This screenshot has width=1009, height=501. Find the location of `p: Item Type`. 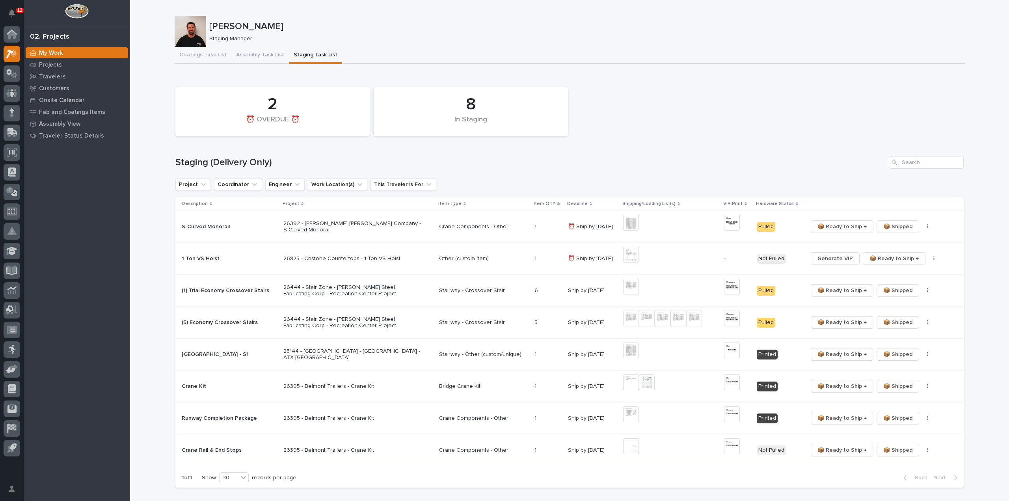

p: Item Type is located at coordinates (450, 204).